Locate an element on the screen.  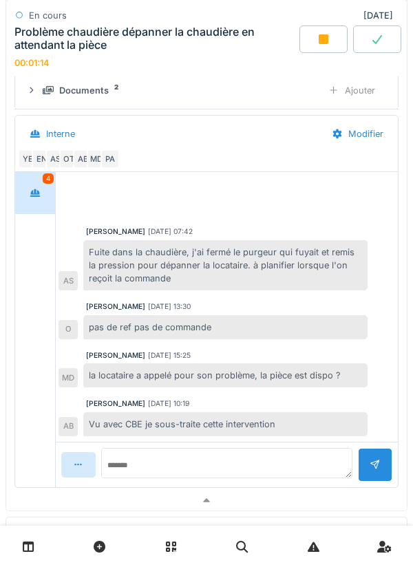
div: 4 is located at coordinates (48, 178).